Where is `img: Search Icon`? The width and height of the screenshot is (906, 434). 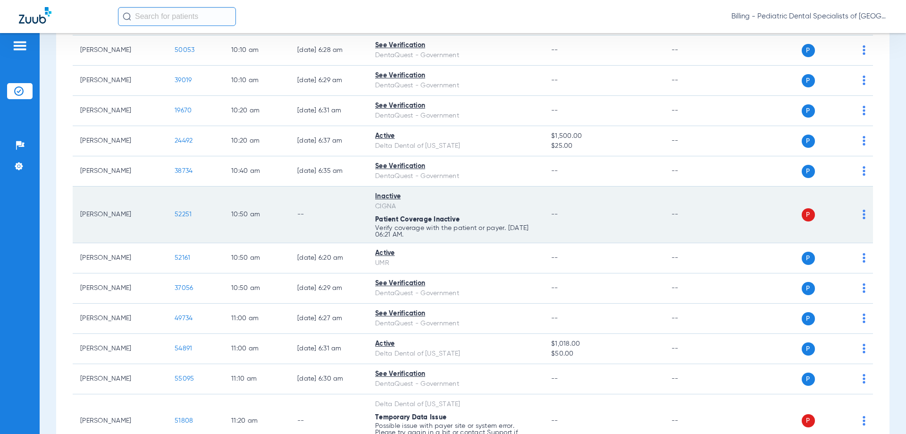 img: Search Icon is located at coordinates (127, 17).